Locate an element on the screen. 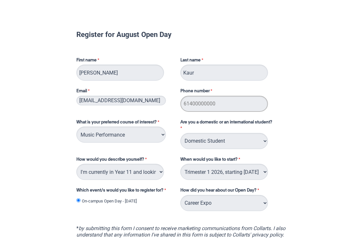 This screenshot has height=241, width=364. span: Are you a domestic or an international student? is located at coordinates (226, 122).